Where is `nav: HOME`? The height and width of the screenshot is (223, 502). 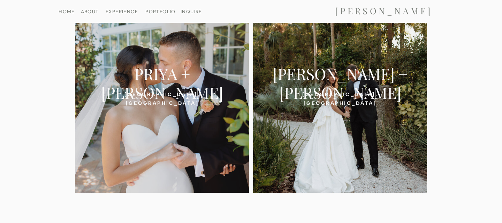
nav: HOME is located at coordinates (67, 11).